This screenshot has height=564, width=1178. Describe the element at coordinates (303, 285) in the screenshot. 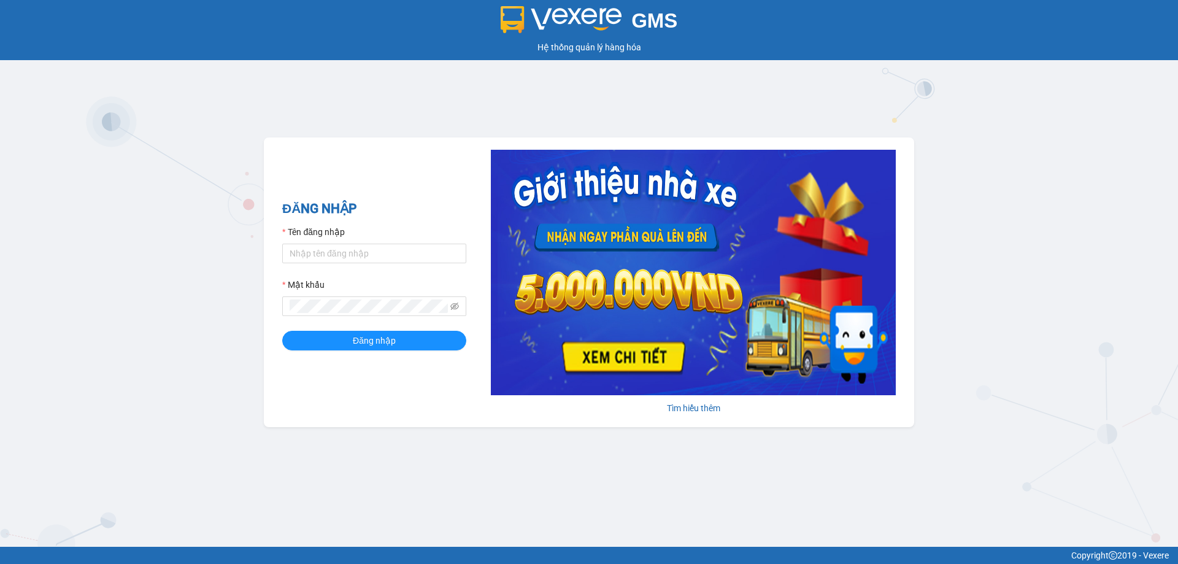

I see `label: Mật khẩu` at that location.